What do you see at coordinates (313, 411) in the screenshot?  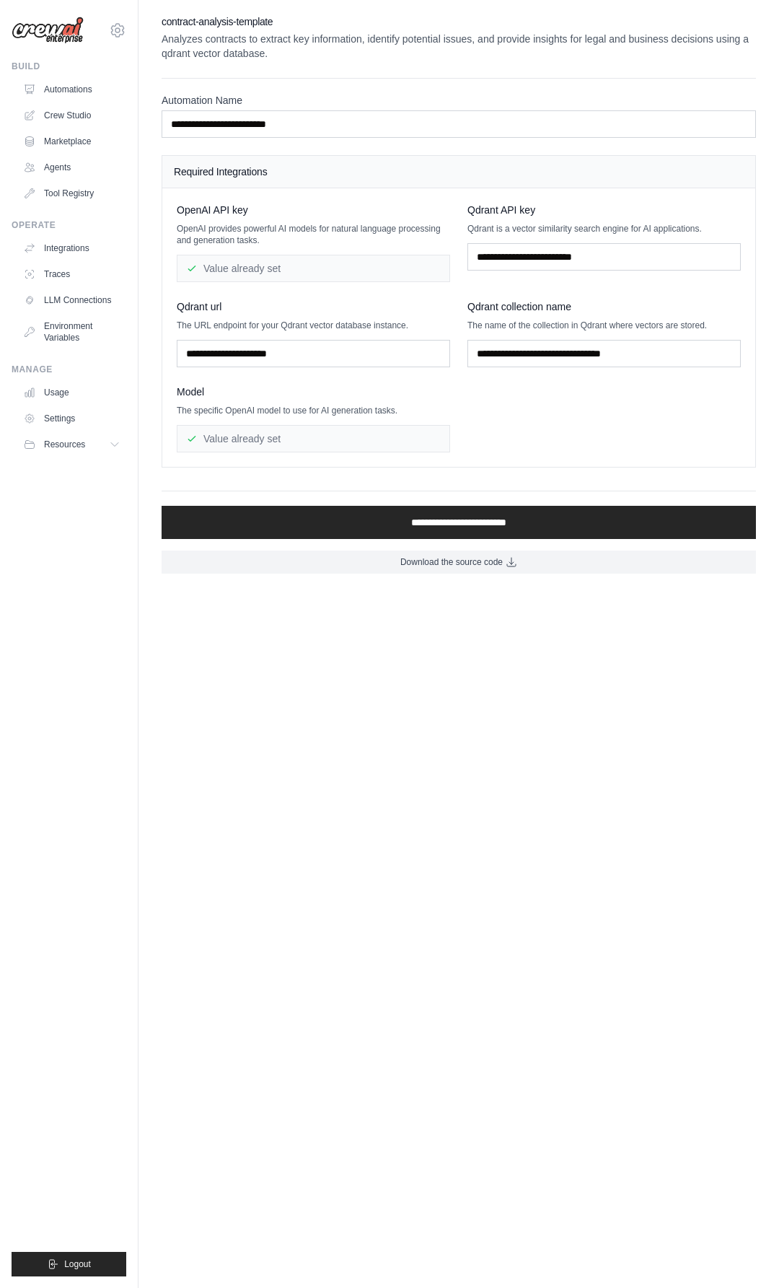 I see `p: The specific OpenAI model to use for AI generation tasks.` at bounding box center [313, 411].